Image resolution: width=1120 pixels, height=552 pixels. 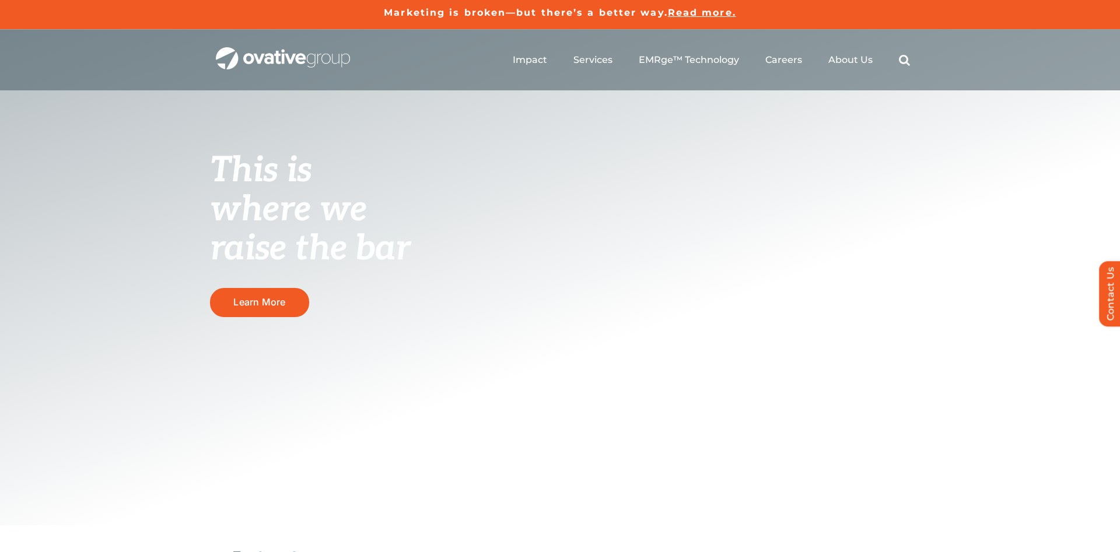 What do you see at coordinates (593, 60) in the screenshot?
I see `span: Services` at bounding box center [593, 60].